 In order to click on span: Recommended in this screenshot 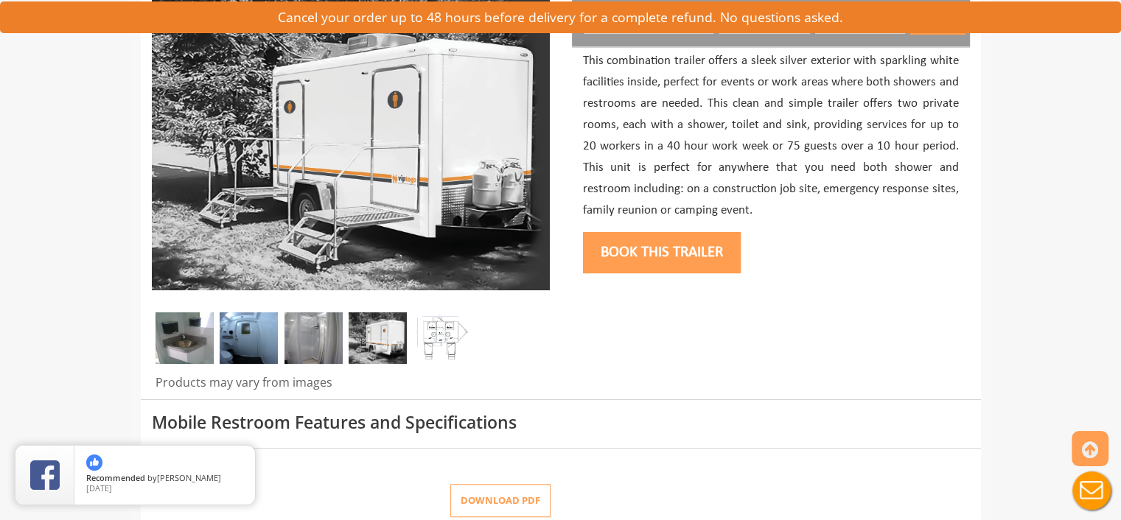, I will do `click(116, 477)`.